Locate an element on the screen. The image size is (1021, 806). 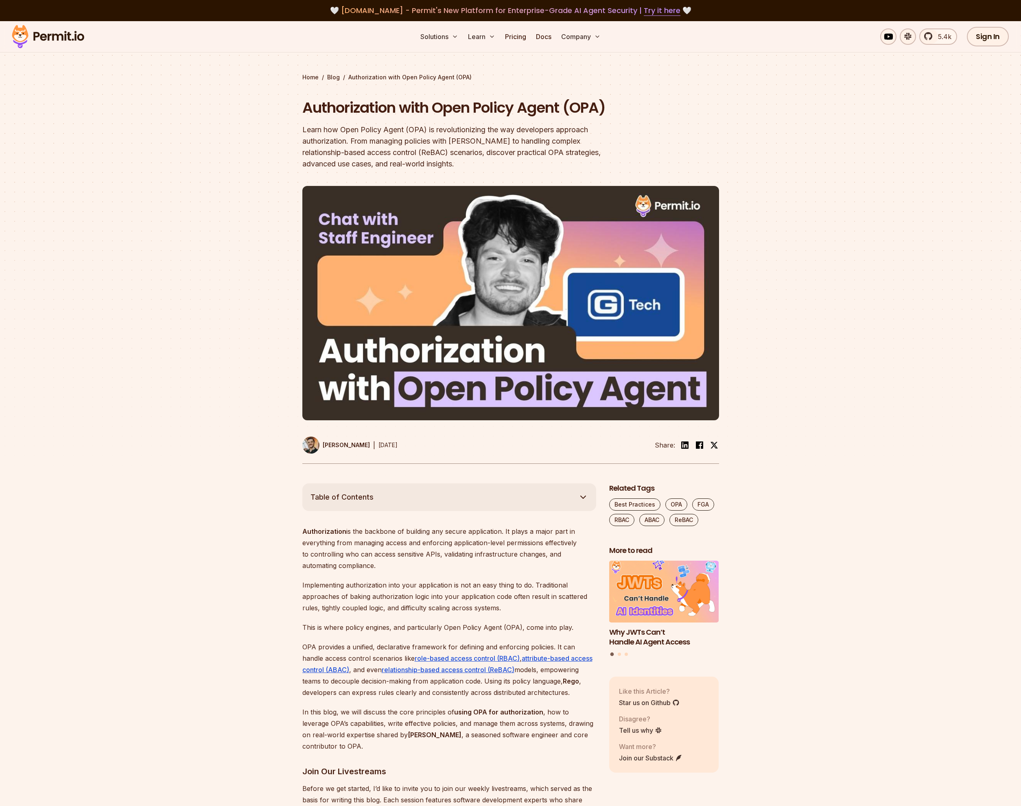
p: In this blog, we will discuss the core principles of , how to leverage OPA’s capabilities, write ... is located at coordinates (449, 729).